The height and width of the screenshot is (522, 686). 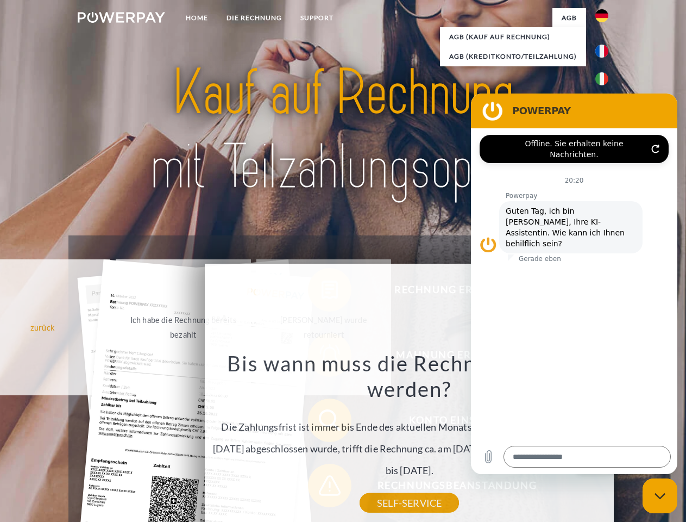 I want to click on p: Dieser Chat wird mit einem Cloudservice aufgezeichnet und unterliegt den Bedingungen der ., so click(x=103, y=56).